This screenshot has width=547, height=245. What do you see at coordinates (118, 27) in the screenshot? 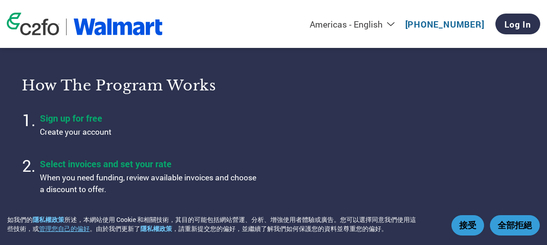
I see `img: Walmart` at bounding box center [118, 27].